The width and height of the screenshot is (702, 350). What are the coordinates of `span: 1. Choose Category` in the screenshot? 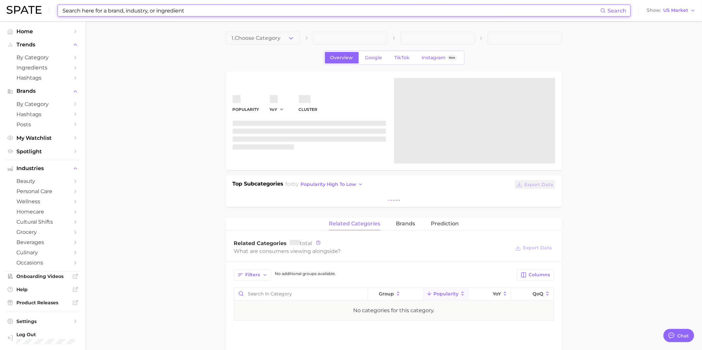 It's located at (256, 38).